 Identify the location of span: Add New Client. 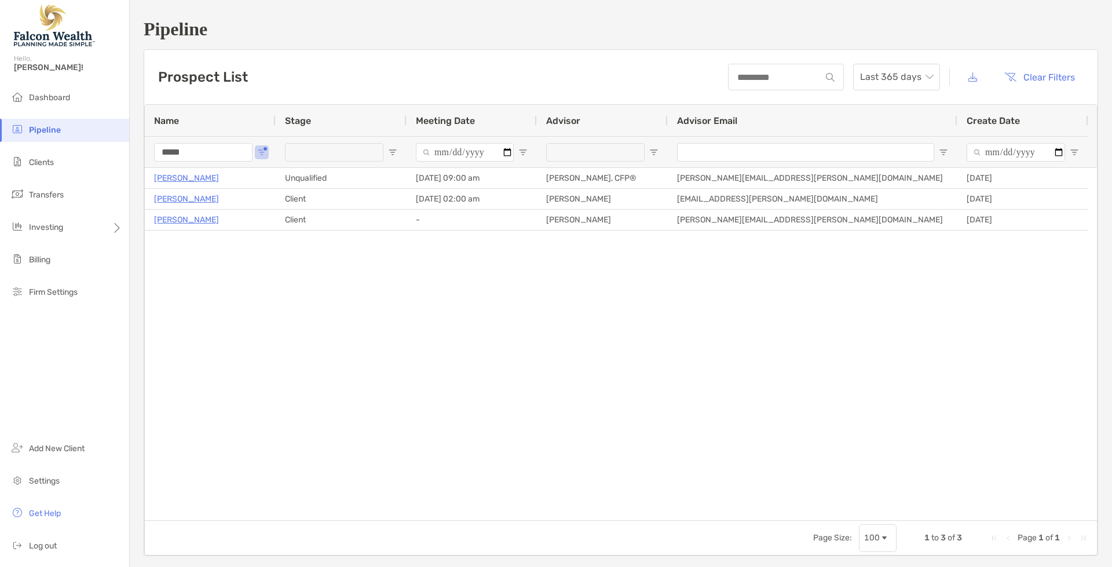
(57, 448).